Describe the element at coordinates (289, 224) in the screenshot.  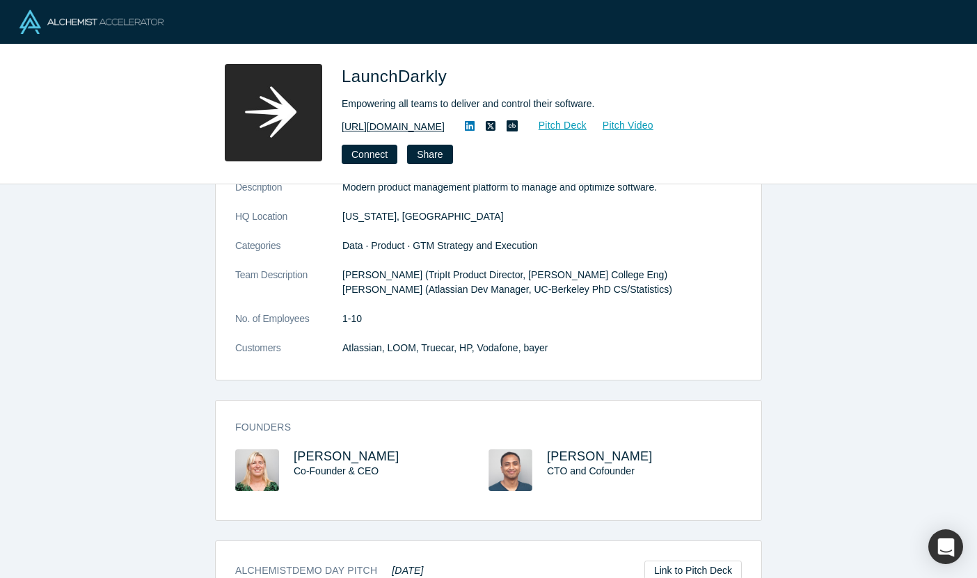
I see `dt: HQ Location` at that location.